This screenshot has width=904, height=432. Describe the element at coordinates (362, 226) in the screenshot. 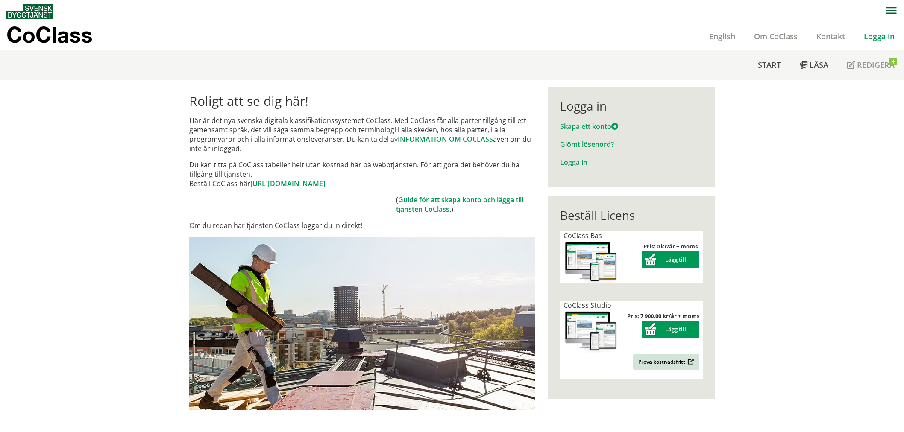

I see `p: Om du redan har tjänsten CoClass loggar du in direkt!` at that location.